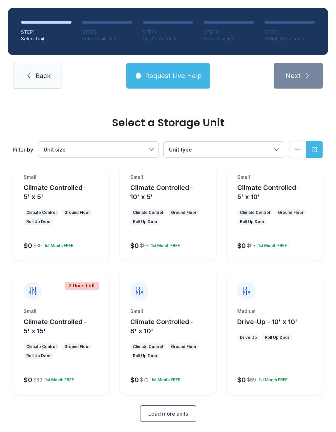  Describe the element at coordinates (168, 123) in the screenshot. I see `div: Select a Storage Unit` at that location.